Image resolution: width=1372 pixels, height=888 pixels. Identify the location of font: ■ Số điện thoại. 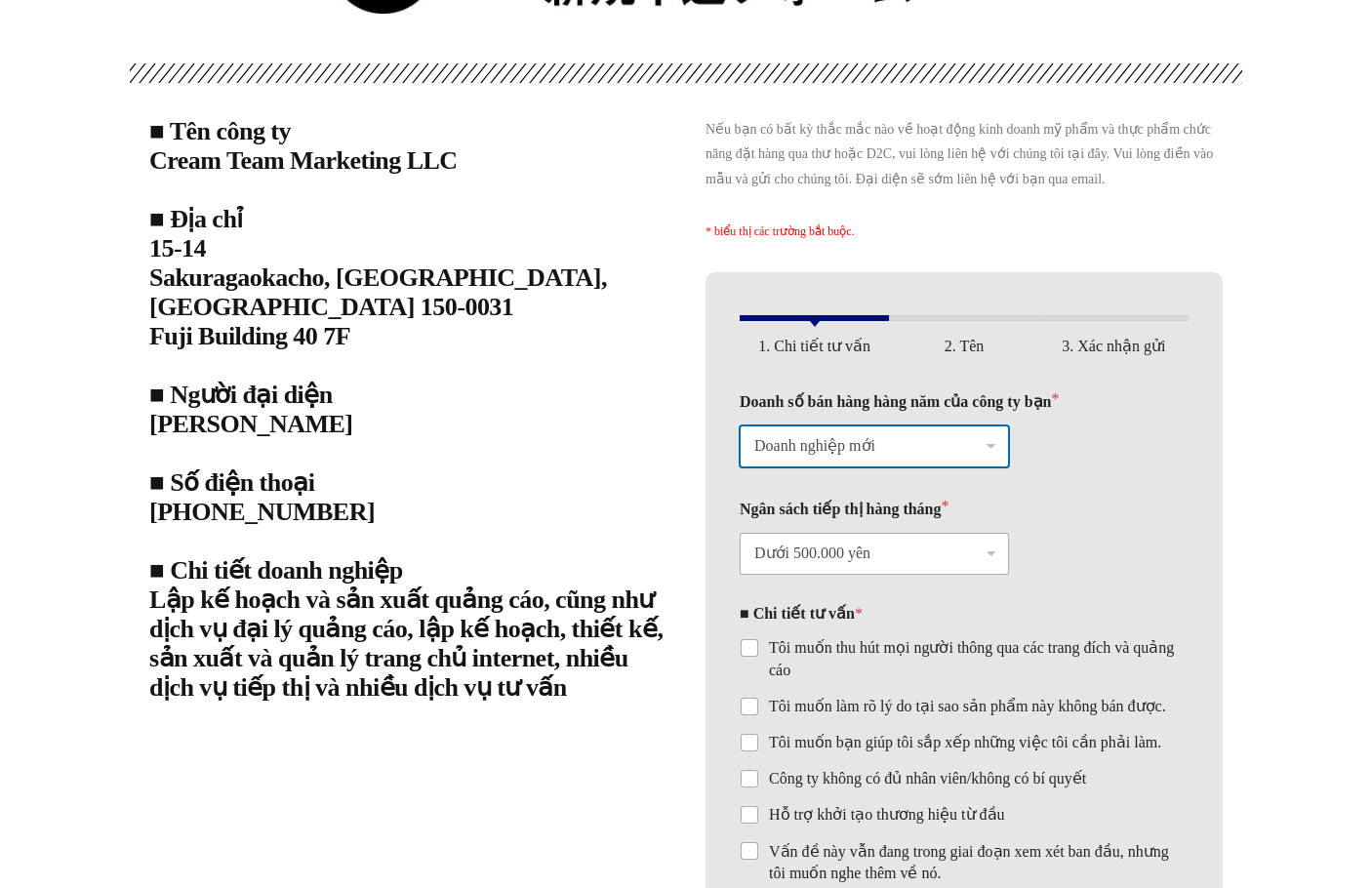
(231, 482).